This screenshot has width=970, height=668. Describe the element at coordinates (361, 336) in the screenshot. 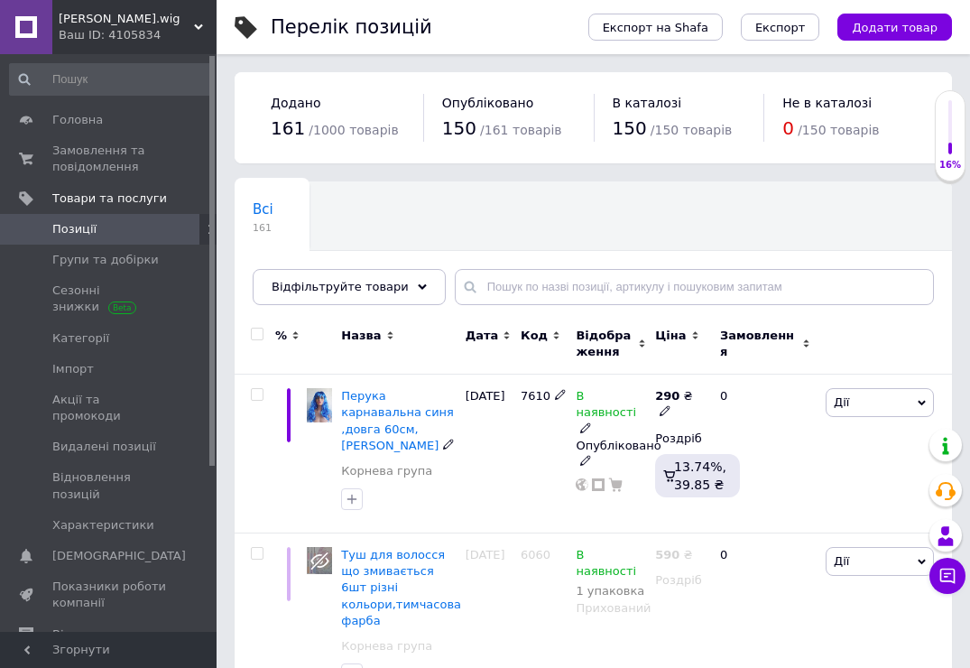

I see `span: Назва` at that location.